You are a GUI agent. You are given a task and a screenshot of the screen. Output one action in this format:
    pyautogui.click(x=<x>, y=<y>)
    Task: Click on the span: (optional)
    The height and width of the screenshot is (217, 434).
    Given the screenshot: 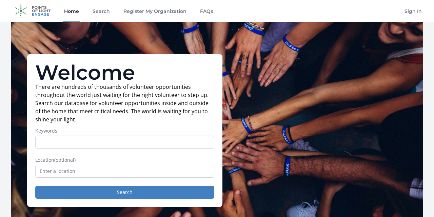 What is the action you would take?
    pyautogui.click(x=65, y=160)
    